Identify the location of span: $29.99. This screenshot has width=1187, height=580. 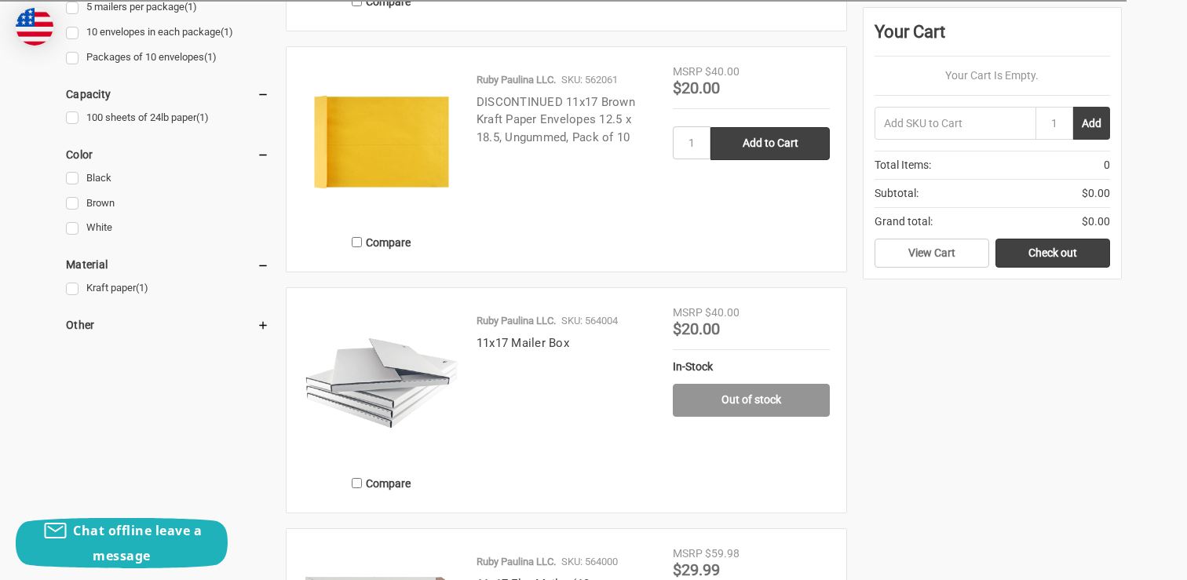
(696, 570).